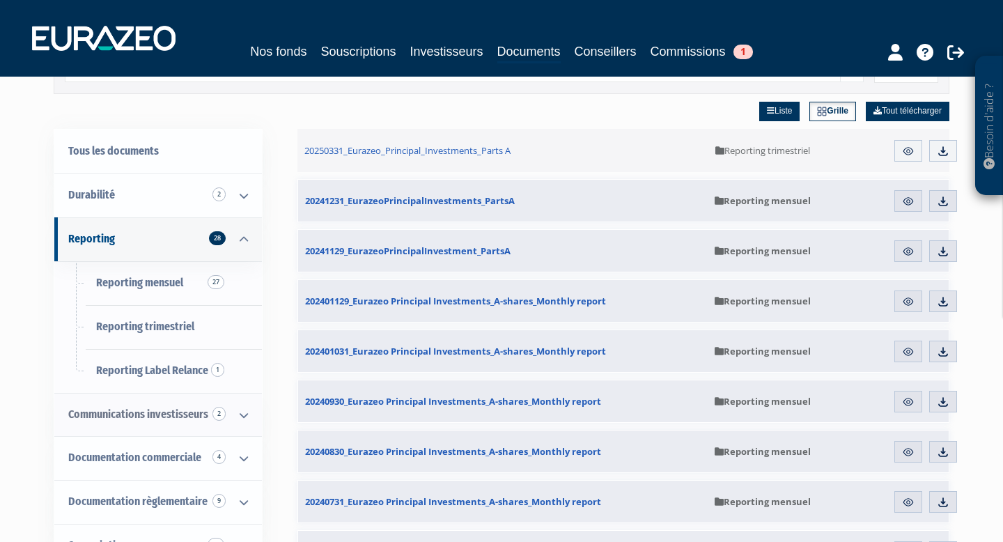 The image size is (1003, 542). Describe the element at coordinates (158, 458) in the screenshot. I see `a: Documentation commerciale 4` at that location.